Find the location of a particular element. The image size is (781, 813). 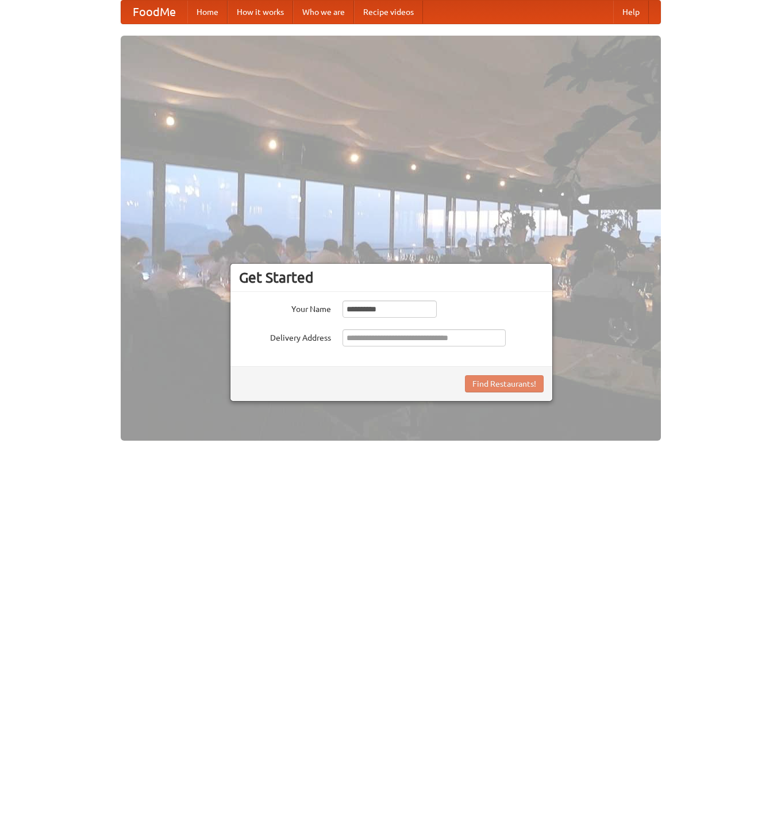

a: FoodMe is located at coordinates (154, 12).